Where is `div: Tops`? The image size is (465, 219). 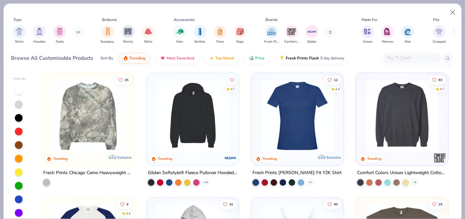 div: Tops is located at coordinates (17, 20).